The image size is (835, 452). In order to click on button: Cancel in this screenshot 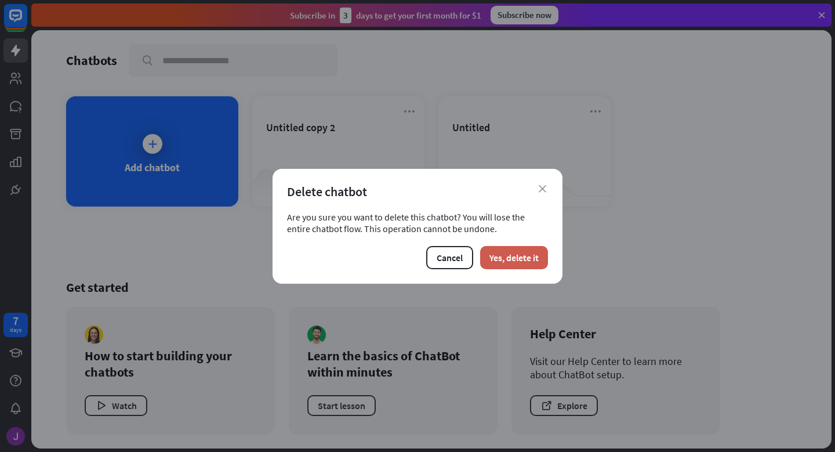, I will do `click(449, 257)`.